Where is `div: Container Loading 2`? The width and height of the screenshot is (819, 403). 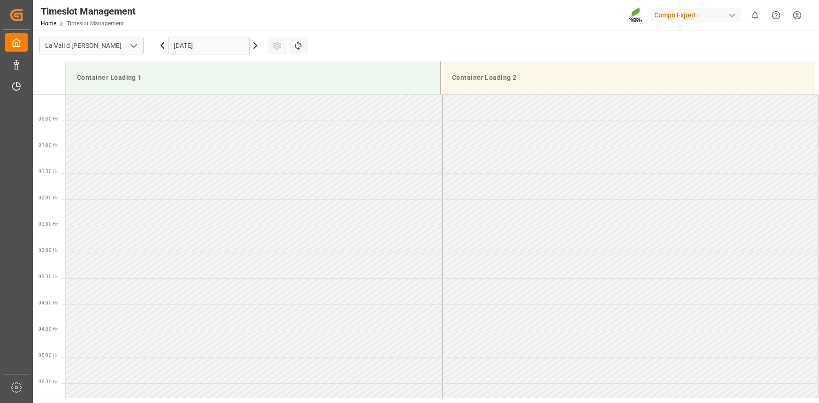 div: Container Loading 2 is located at coordinates (628, 77).